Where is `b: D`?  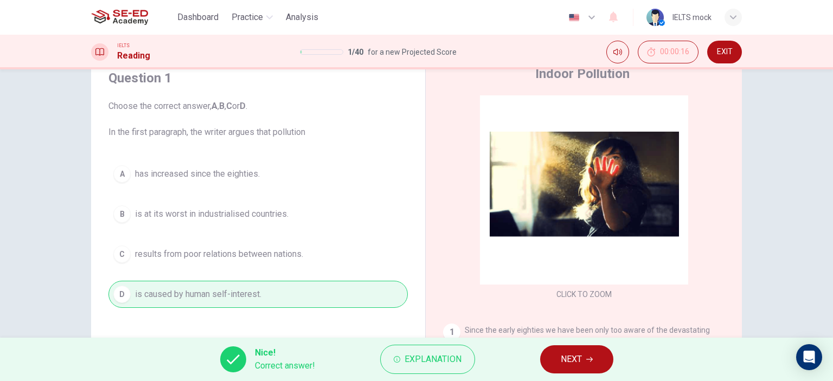
b: D is located at coordinates (242, 106).